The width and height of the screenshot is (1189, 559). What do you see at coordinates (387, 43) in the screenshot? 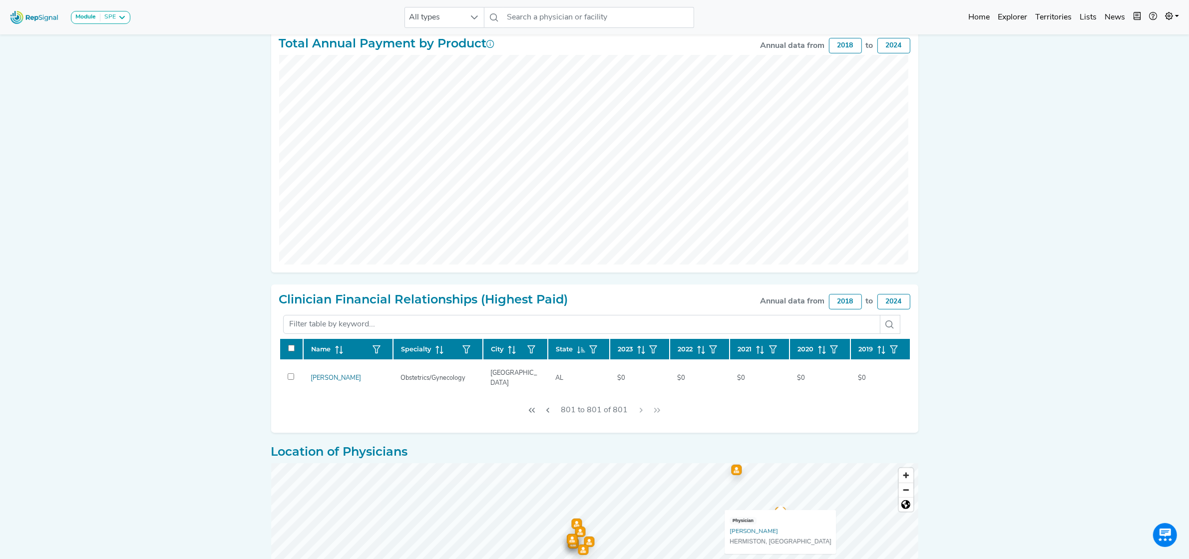
I see `h2: Total Annual Payment by Product` at bounding box center [387, 43].